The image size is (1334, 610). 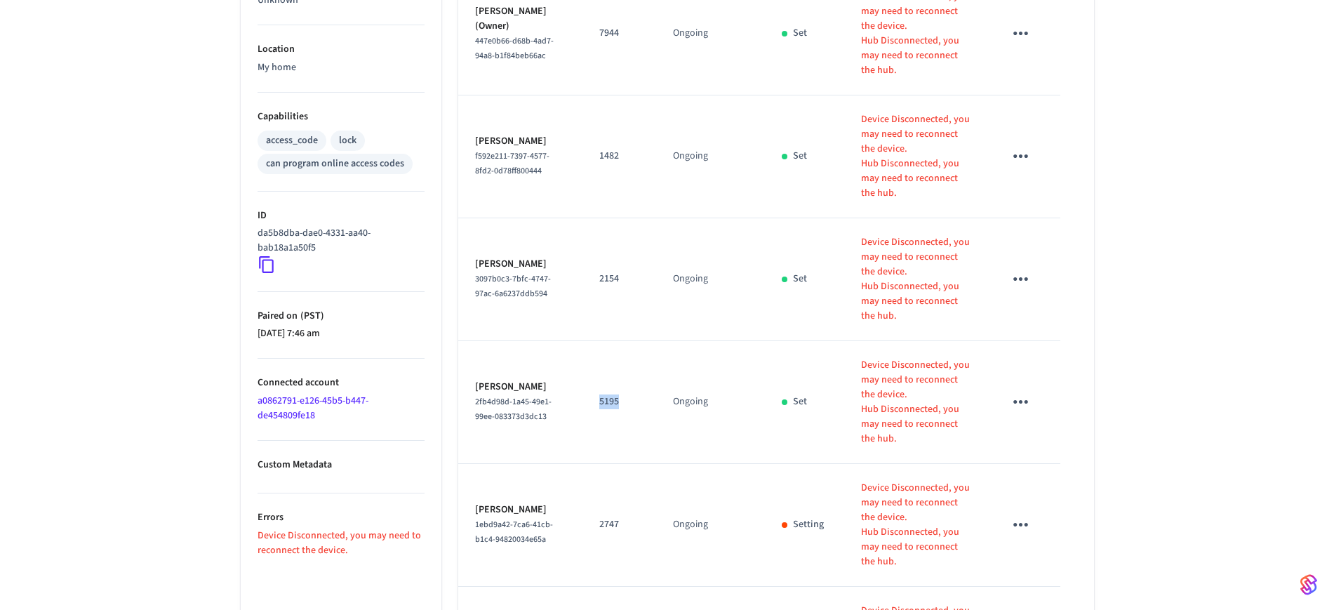 I want to click on span: 1ebd9a42-7ca6-41cb-b1c4-94820034e65a, so click(x=513, y=532).